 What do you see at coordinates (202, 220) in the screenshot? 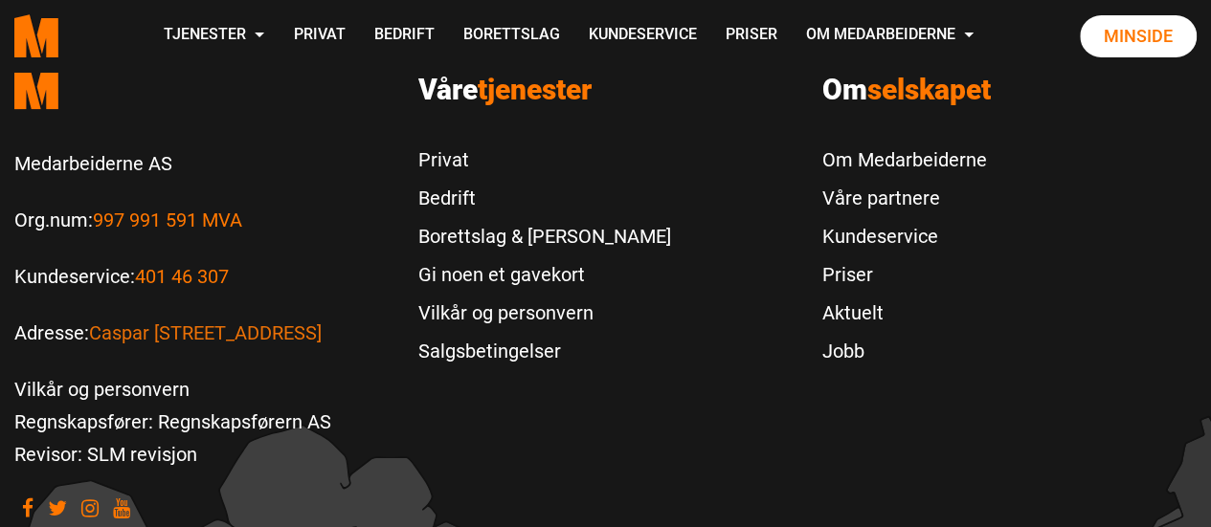
I see `p: Org.num:` at bounding box center [202, 220].